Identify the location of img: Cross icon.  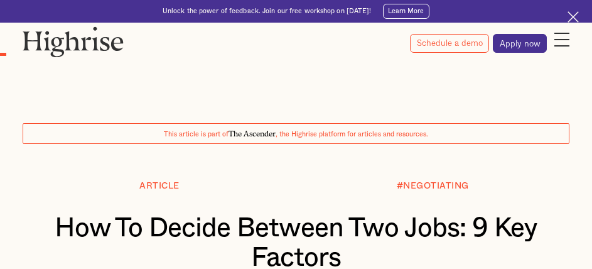
(573, 17).